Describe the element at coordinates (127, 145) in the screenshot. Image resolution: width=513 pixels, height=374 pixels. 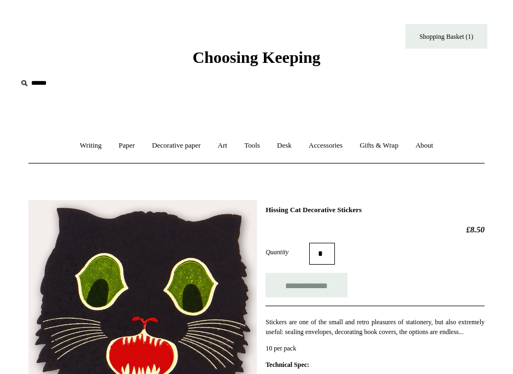
I see `a: Paper` at that location.